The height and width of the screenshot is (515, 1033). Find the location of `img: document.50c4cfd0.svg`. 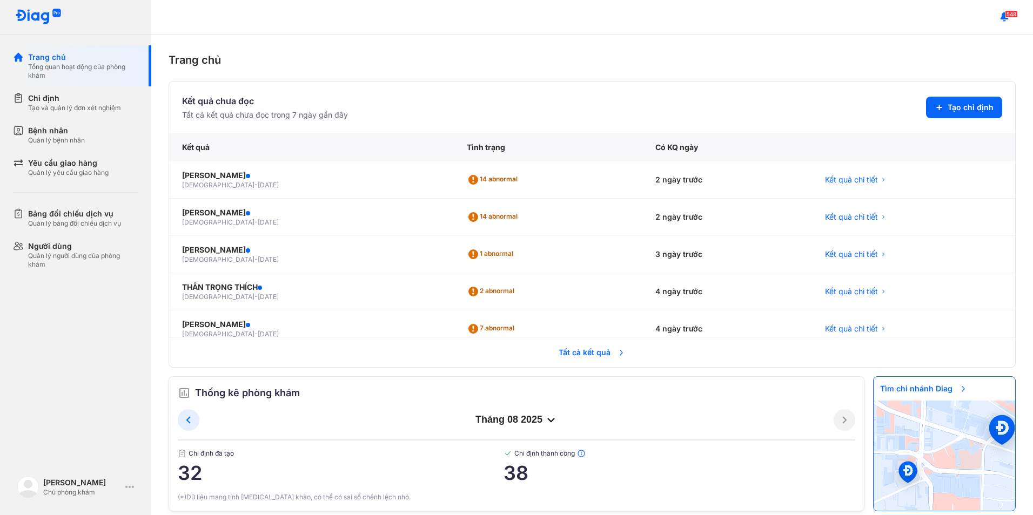

img: document.50c4cfd0.svg is located at coordinates (182, 454).